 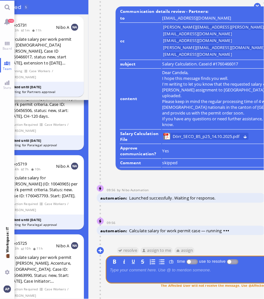 I want to click on span: Dörr_SECO_BS_p25_14.10.2025.pdf, so click(x=206, y=136).